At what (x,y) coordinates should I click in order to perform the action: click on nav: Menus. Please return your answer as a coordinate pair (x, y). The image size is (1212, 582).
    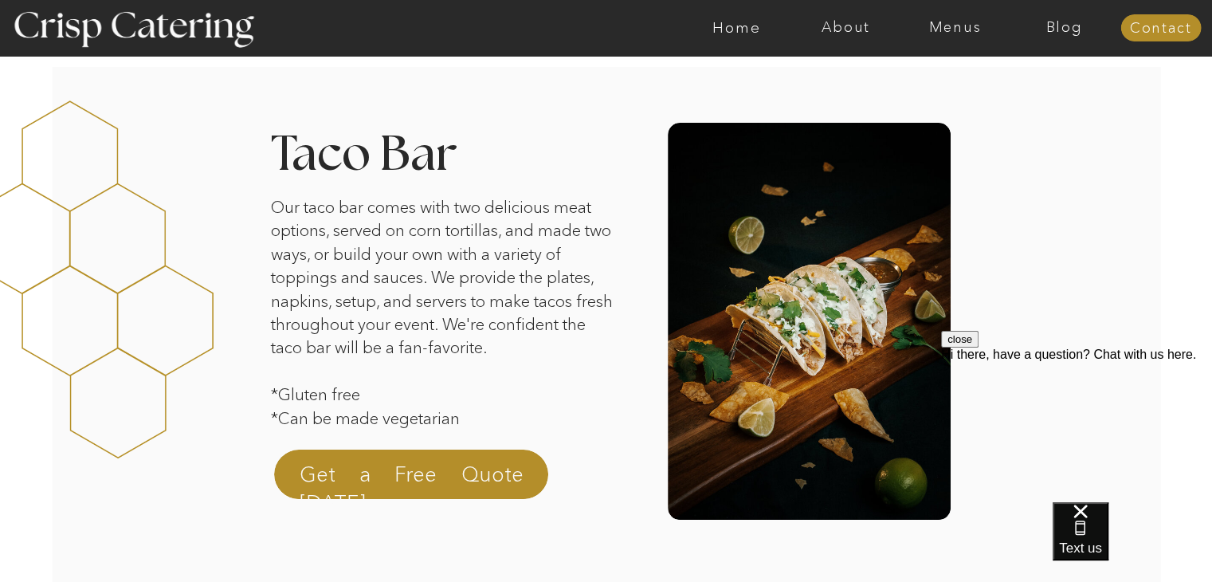
    Looking at the image, I should click on (955, 28).